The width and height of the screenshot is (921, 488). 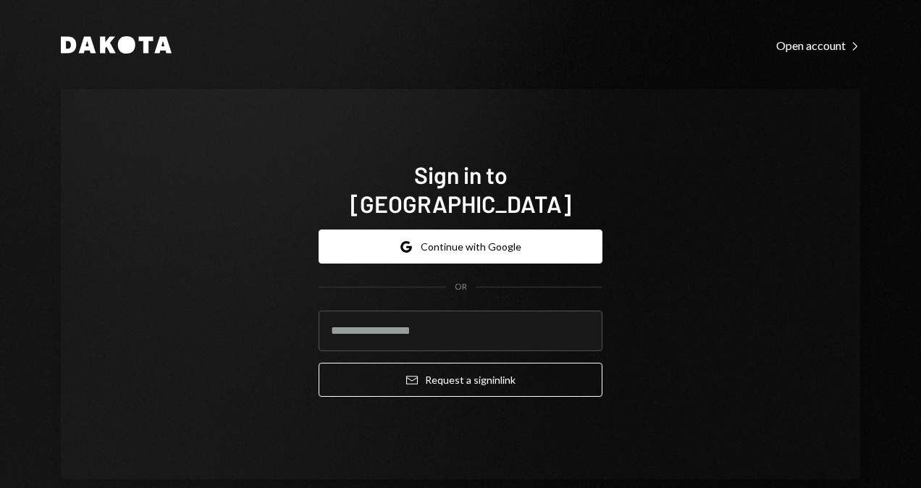 What do you see at coordinates (461, 287) in the screenshot?
I see `div: OR` at bounding box center [461, 287].